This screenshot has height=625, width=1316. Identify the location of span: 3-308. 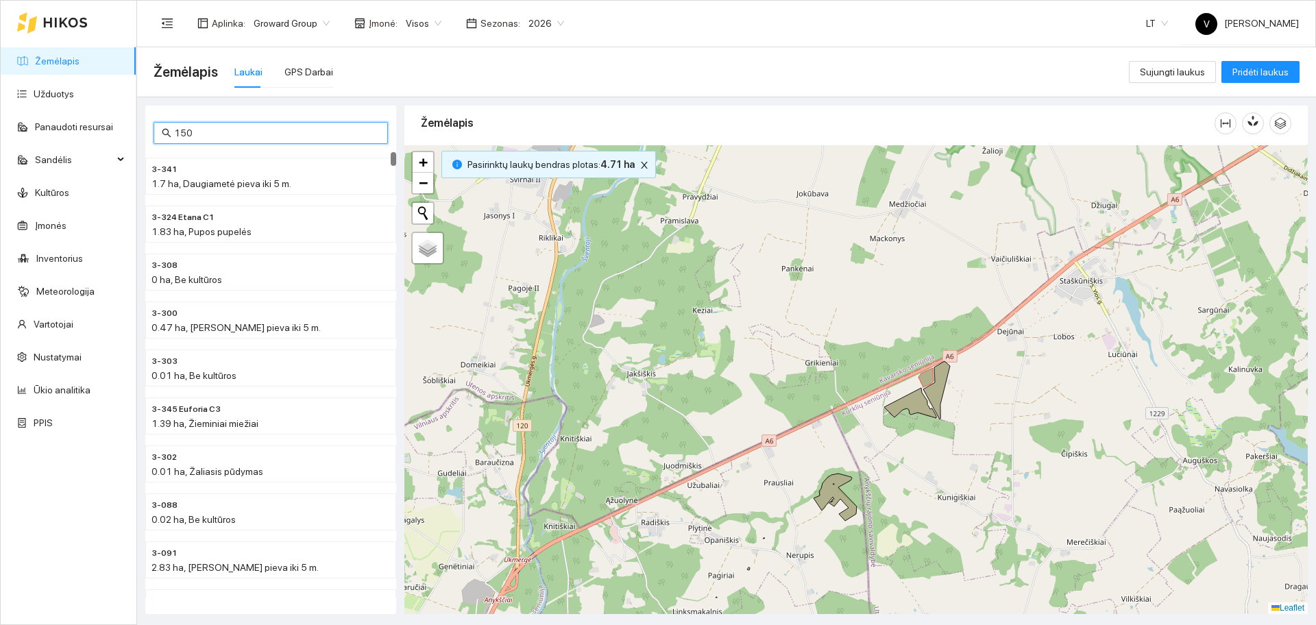
(164, 265).